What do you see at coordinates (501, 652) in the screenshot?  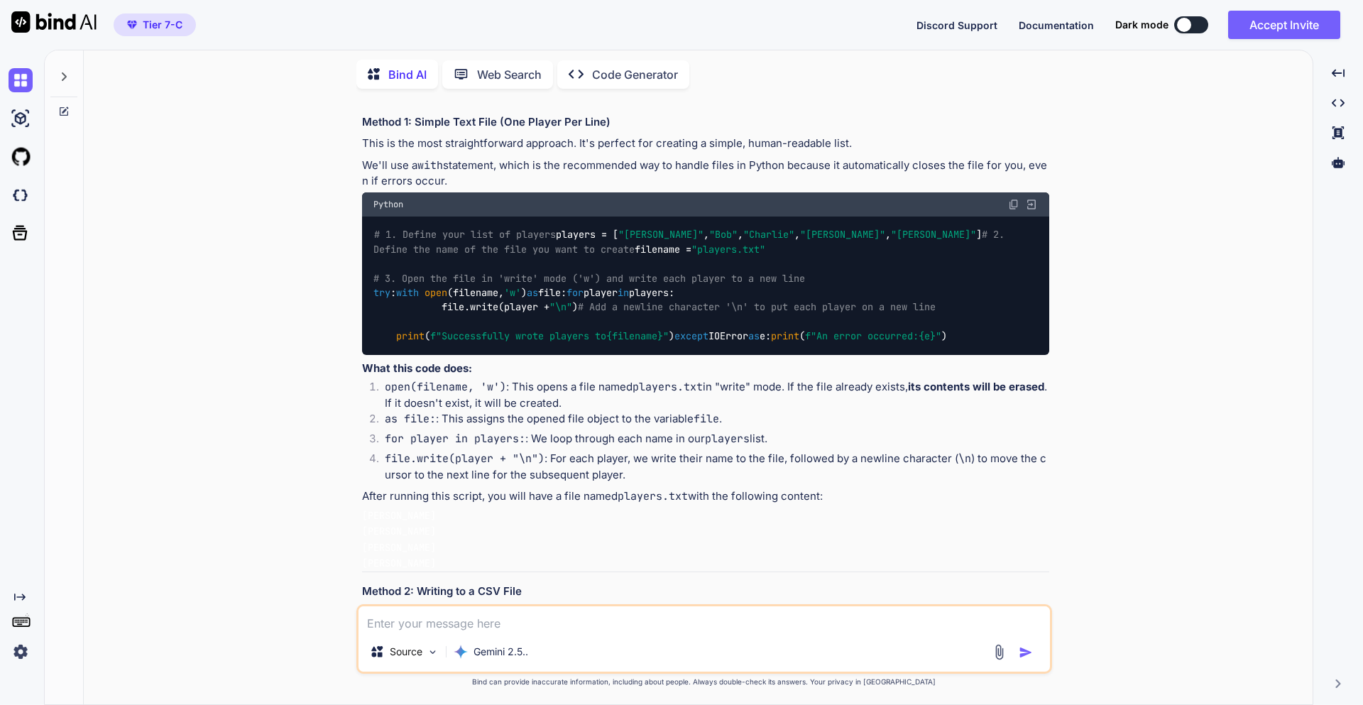 I see `p: Gemini 2.5..` at bounding box center [501, 652].